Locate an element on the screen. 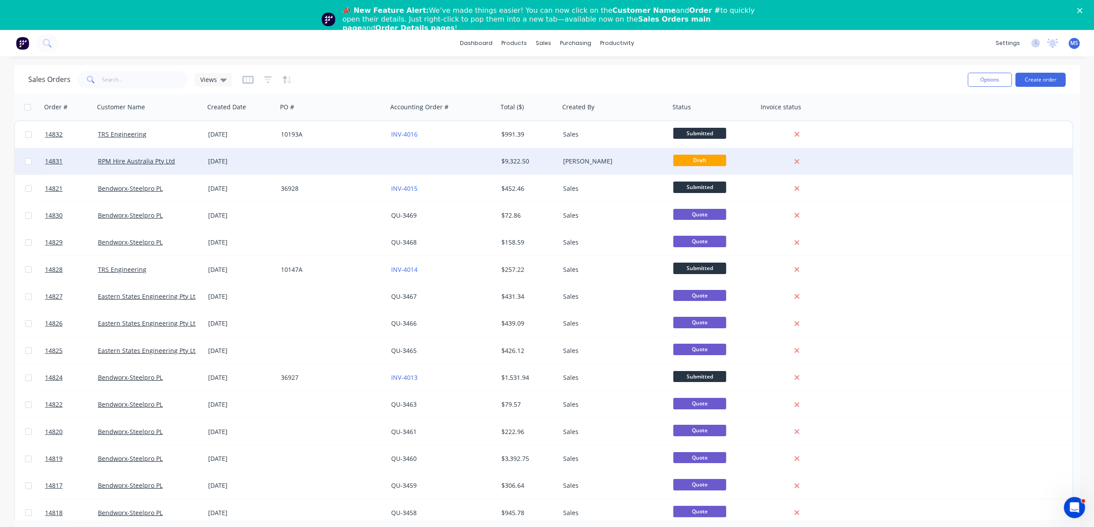  div: $452.46 is located at coordinates (527, 189).